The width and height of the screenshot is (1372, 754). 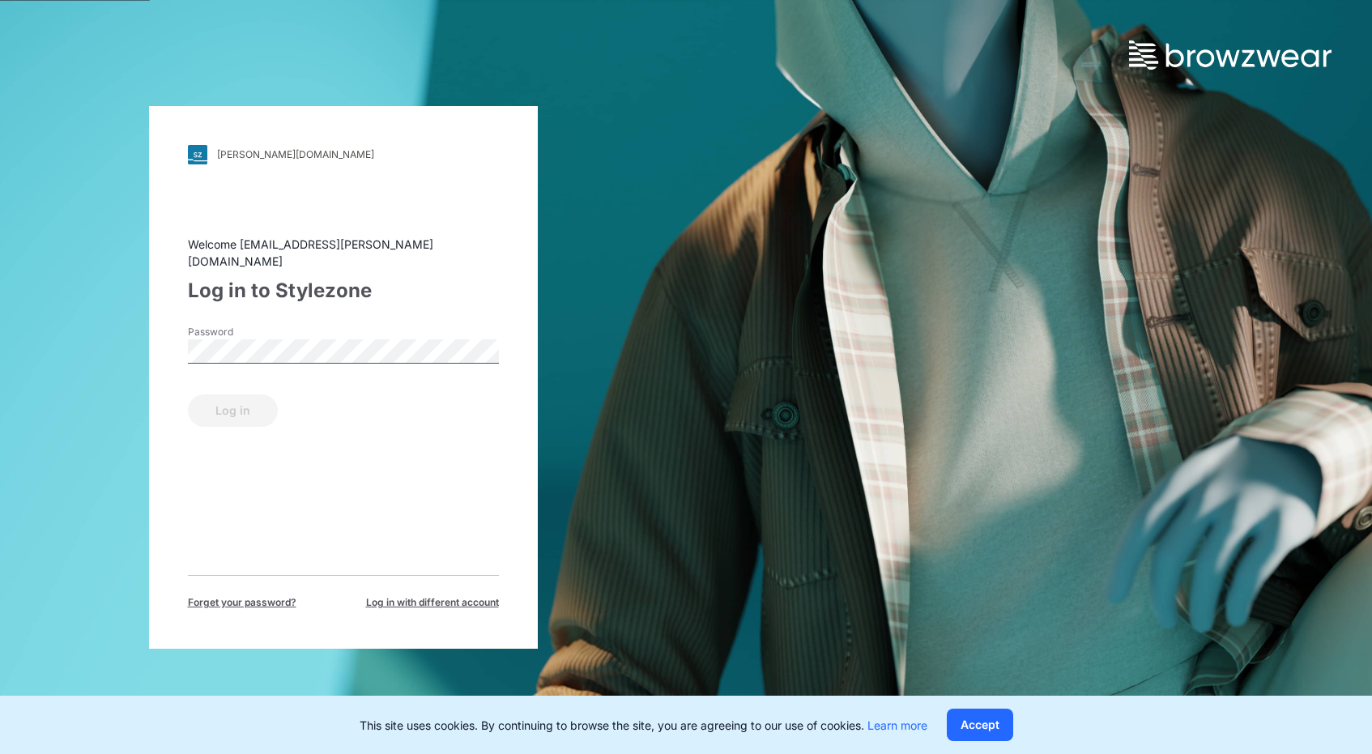 I want to click on div: Log in to Stylezone, so click(x=343, y=291).